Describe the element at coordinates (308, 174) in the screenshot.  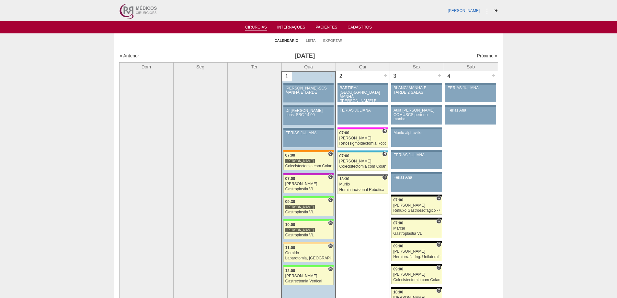
I see `div: Key: Maria Braido` at that location.